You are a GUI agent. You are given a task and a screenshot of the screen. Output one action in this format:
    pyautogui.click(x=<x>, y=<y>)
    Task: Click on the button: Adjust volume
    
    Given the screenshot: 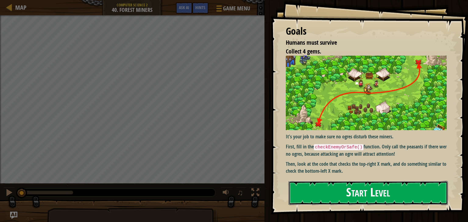 What is the action you would take?
    pyautogui.click(x=226, y=193)
    